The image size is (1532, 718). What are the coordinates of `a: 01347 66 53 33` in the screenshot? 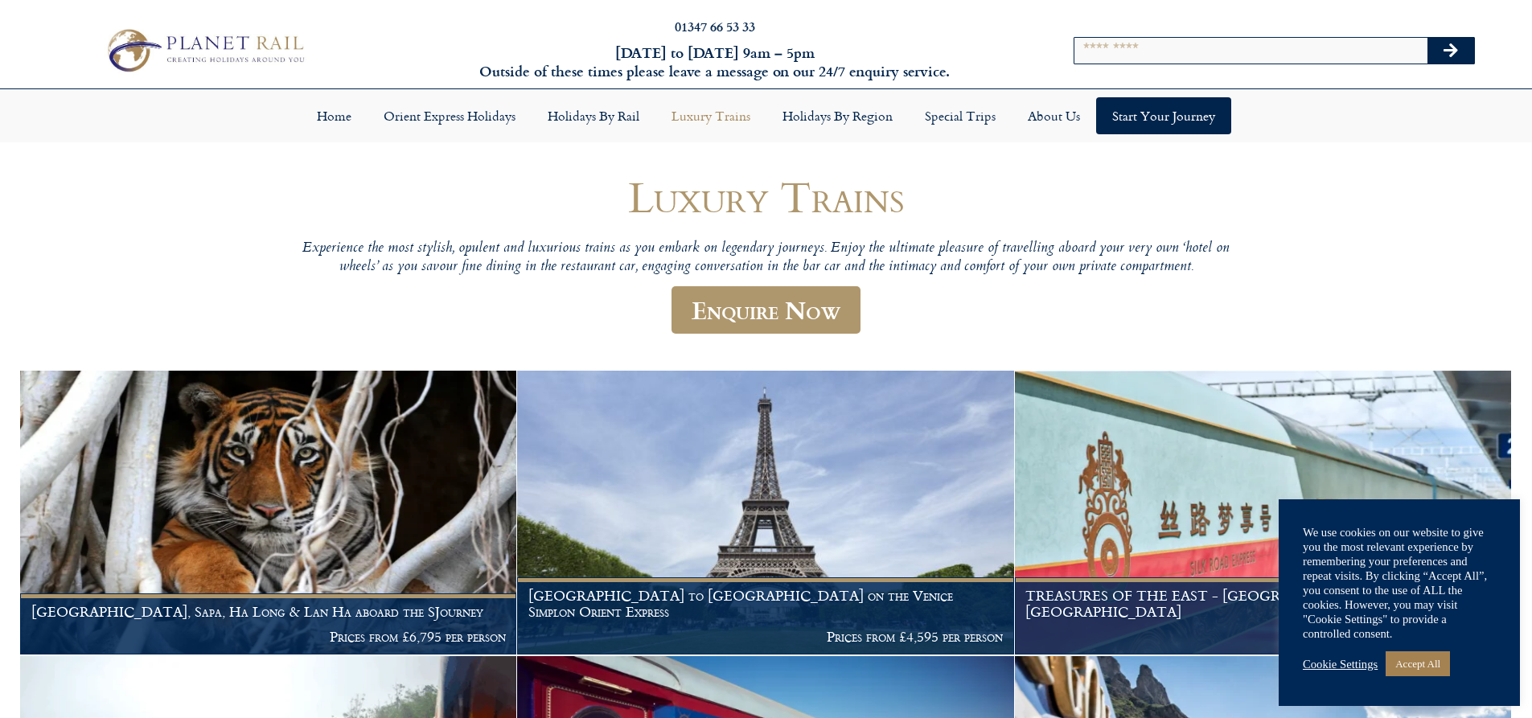 It's located at (715, 26).